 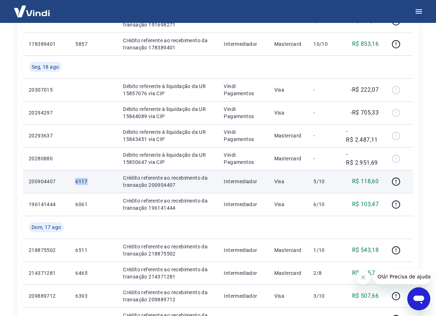 I want to click on p: R$ 543,18, so click(x=365, y=251).